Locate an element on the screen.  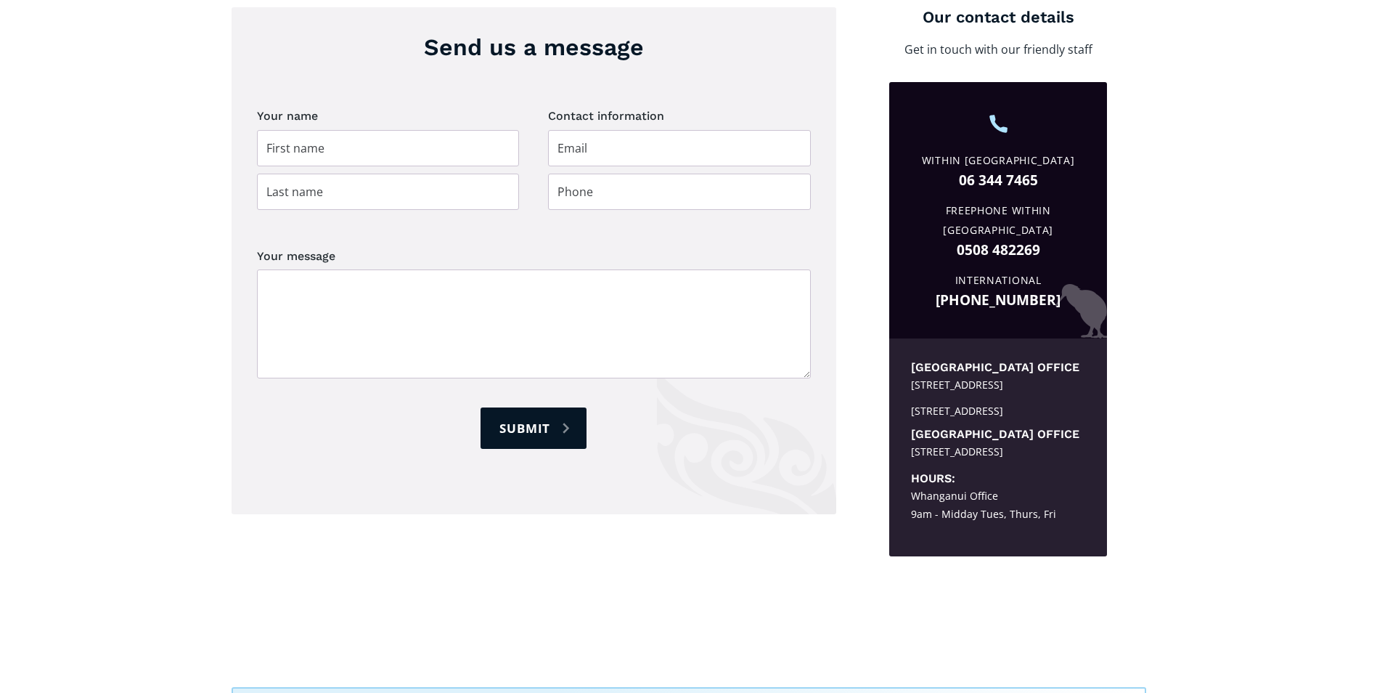
input: Last name is located at coordinates (388, 192).